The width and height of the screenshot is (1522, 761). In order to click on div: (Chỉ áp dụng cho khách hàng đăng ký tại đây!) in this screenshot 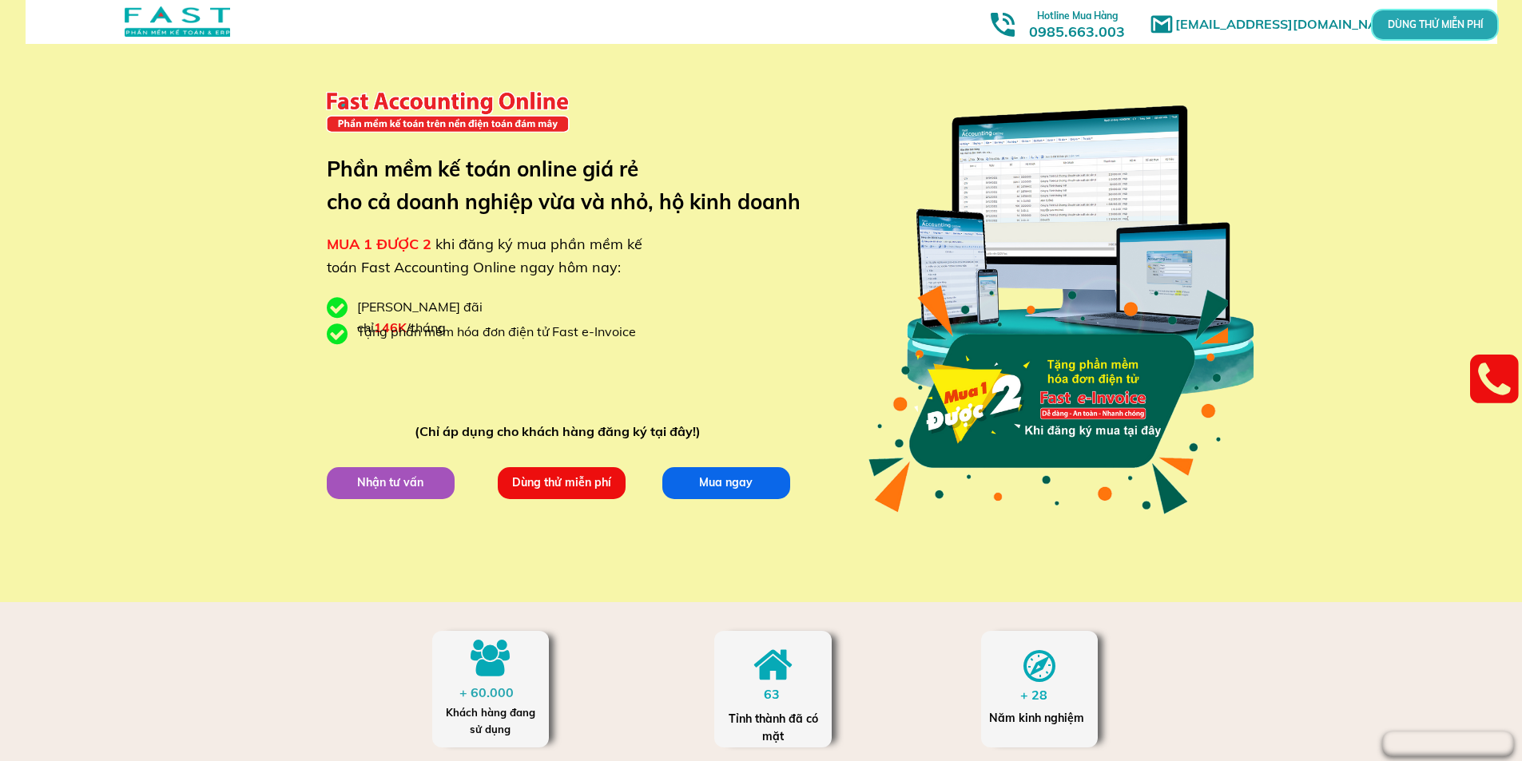, I will do `click(561, 432)`.